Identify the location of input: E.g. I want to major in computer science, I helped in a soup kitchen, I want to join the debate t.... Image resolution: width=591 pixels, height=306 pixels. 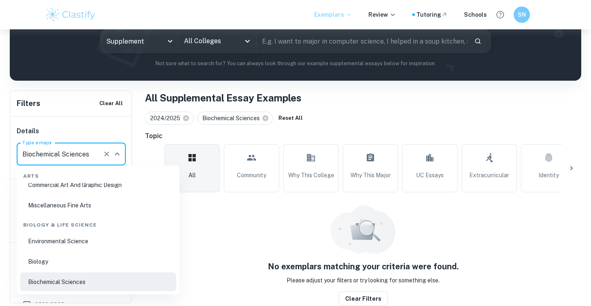
(362, 41).